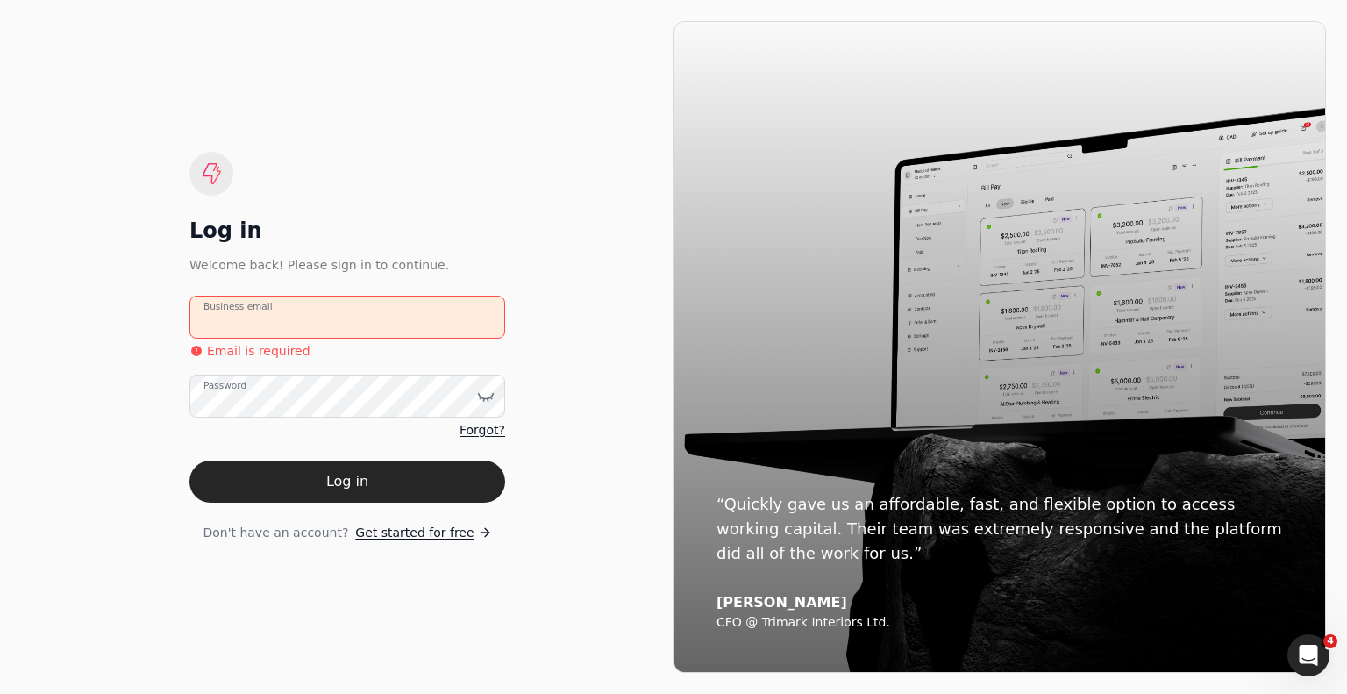  Describe the element at coordinates (347, 482) in the screenshot. I see `button: Log in` at that location.